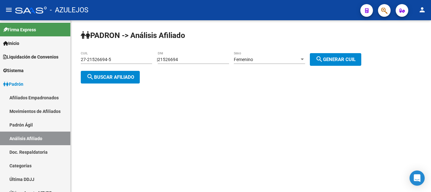 The width and height of the screenshot is (431, 192). Describe the element at coordinates (110, 77) in the screenshot. I see `button: Buscar afiliado` at that location.